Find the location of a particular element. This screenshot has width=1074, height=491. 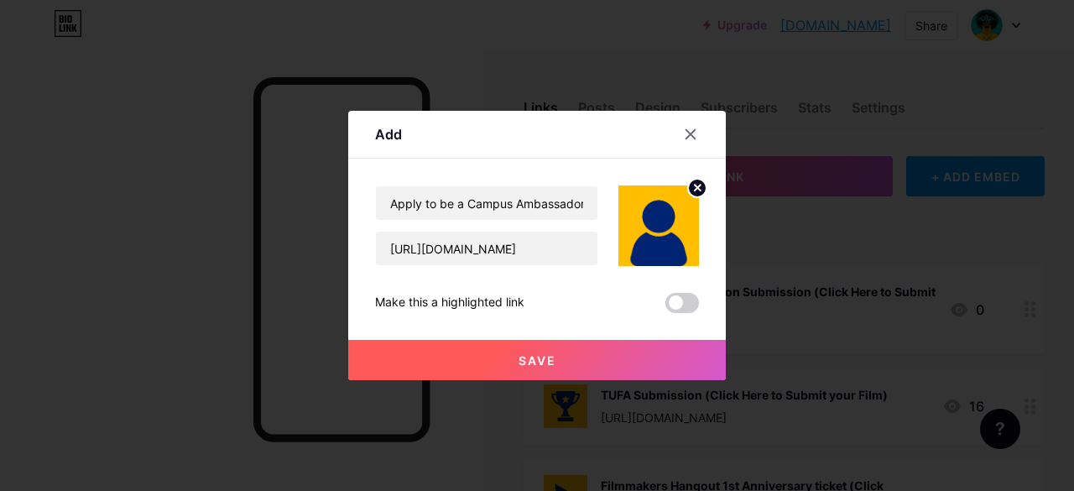

div: Add is located at coordinates (388, 134).